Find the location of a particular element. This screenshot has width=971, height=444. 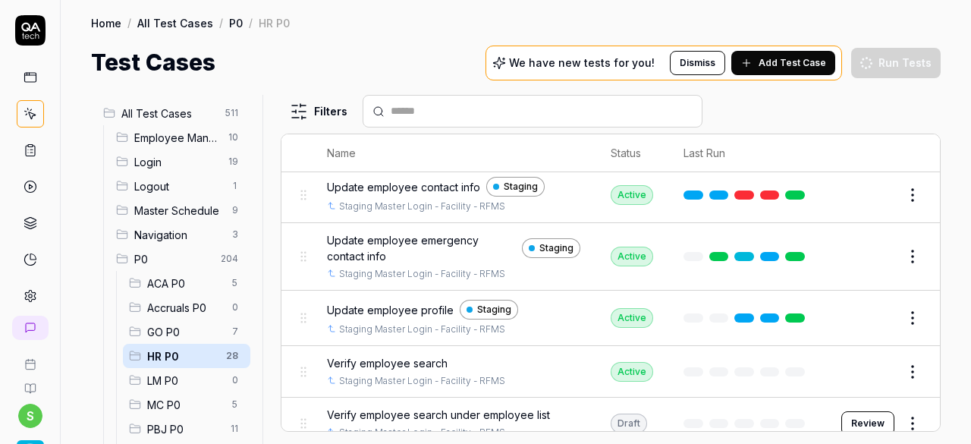

div: Drag to reorderAccruals P00 is located at coordinates (187, 307).